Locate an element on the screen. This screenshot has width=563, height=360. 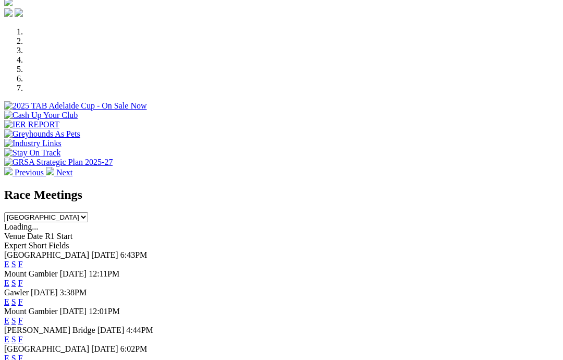
img: chevron-left-pager-white.svg is located at coordinates (8, 171).